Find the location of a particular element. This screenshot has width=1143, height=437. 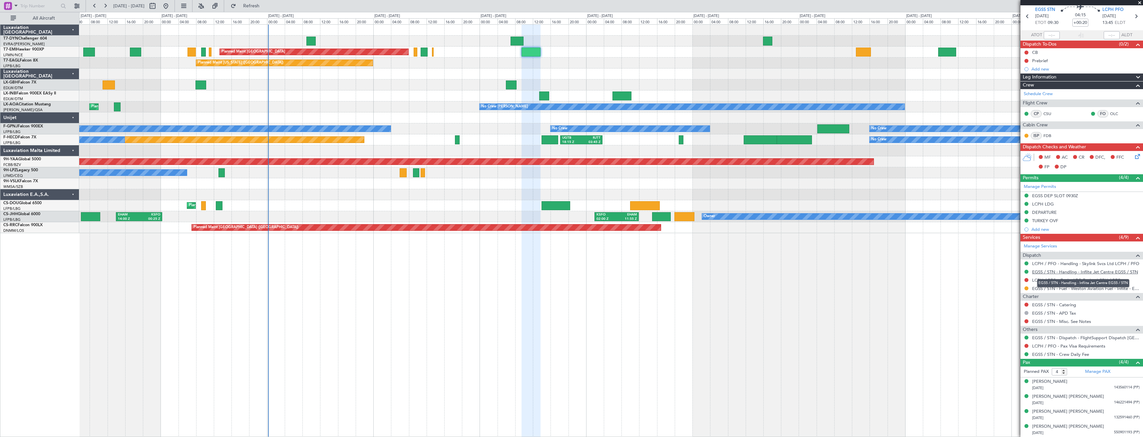

span: Cabin Crew is located at coordinates (1035, 125).